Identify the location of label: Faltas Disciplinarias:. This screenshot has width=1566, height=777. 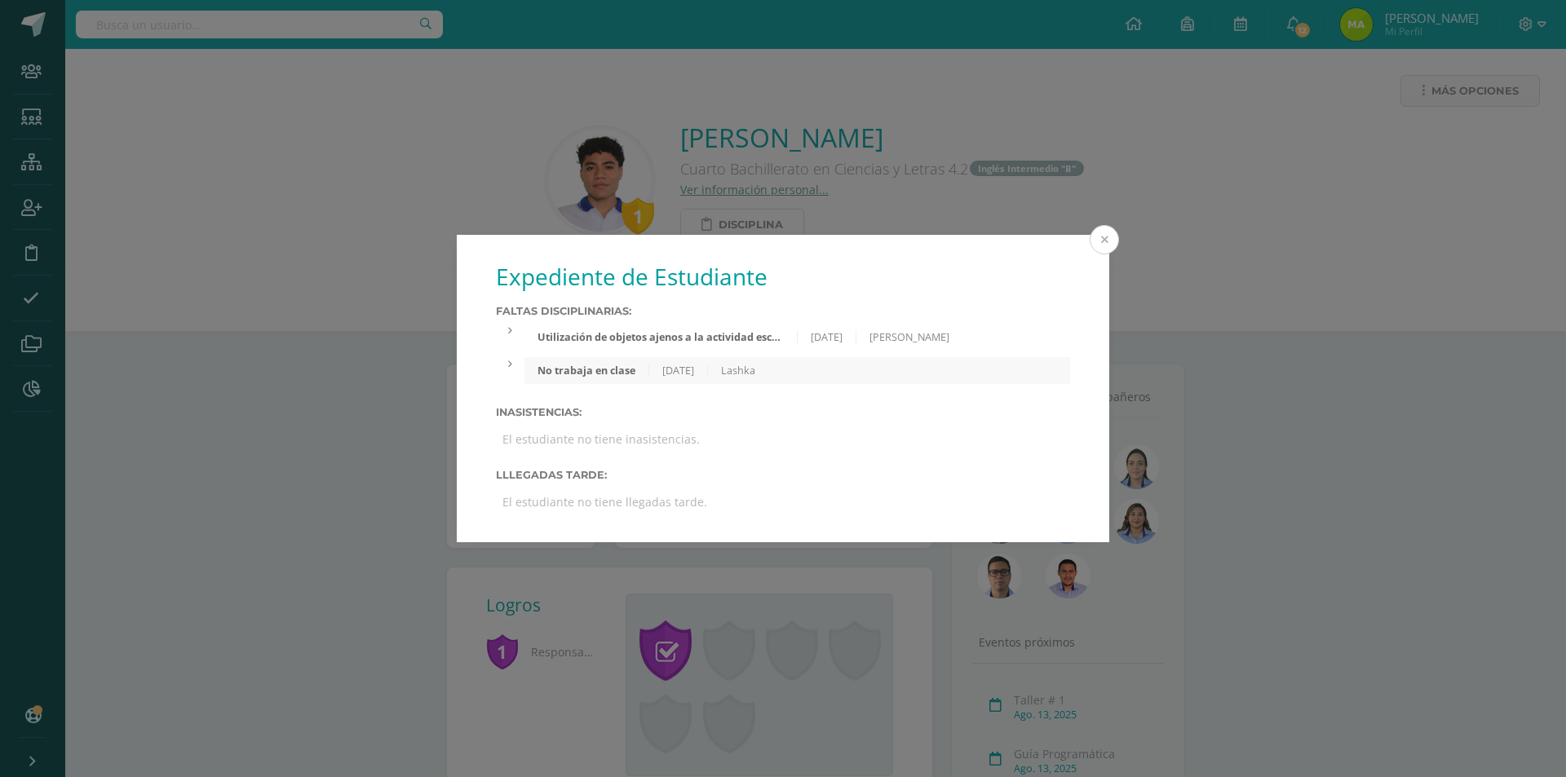
(783, 311).